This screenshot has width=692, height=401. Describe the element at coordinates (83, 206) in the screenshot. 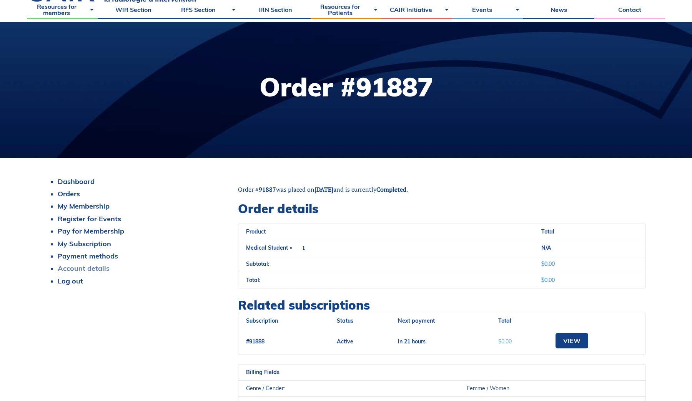

I see `a: My Membership` at that location.